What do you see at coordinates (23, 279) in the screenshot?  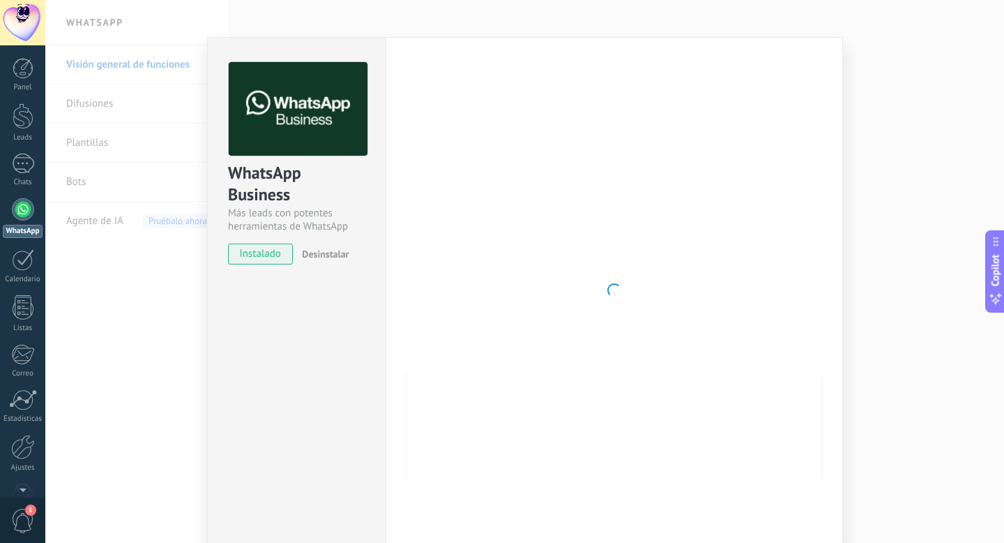 I see `div: Calendario` at bounding box center [23, 279].